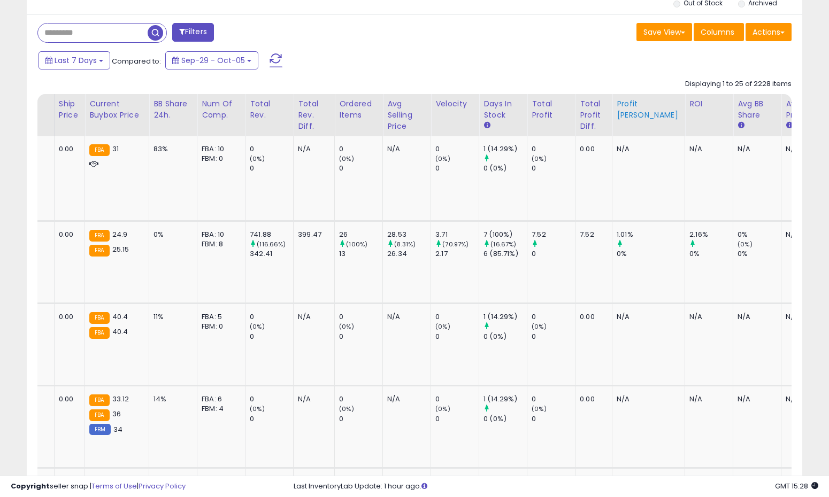  What do you see at coordinates (487, 126) in the screenshot?
I see `small: Days In Stock.` at bounding box center [487, 126].